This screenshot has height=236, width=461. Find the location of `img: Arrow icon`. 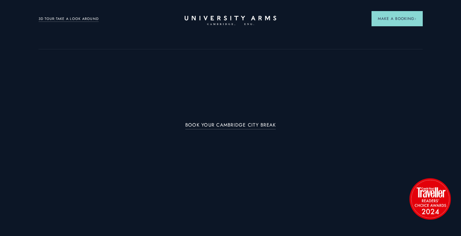

img: Arrow icon is located at coordinates (415, 19).